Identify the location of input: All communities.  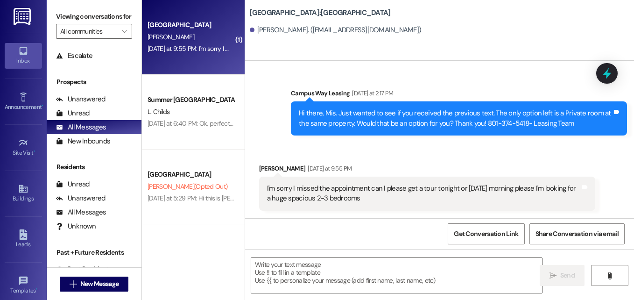
(89, 31).